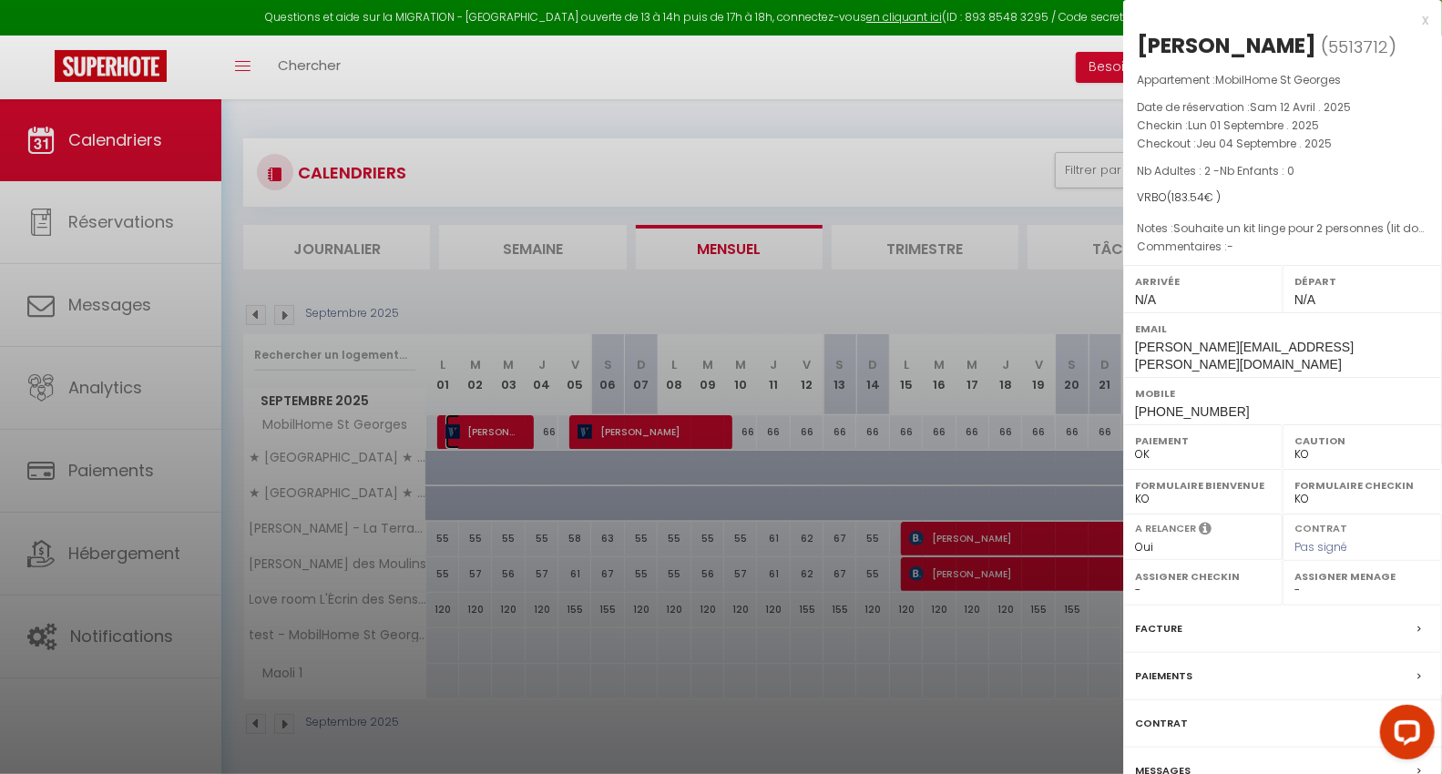  Describe the element at coordinates (1215, 170) in the screenshot. I see `span: Nb Adultes : 2 -` at that location.